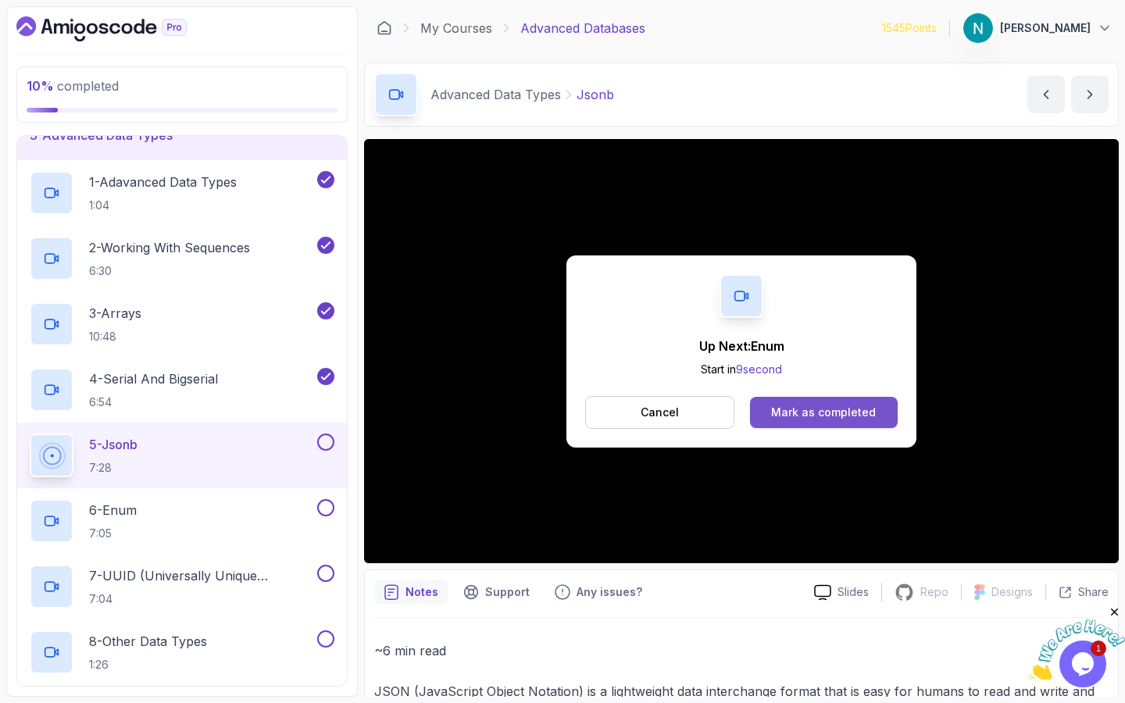 The width and height of the screenshot is (1125, 703). I want to click on span: 9 second, so click(759, 369).